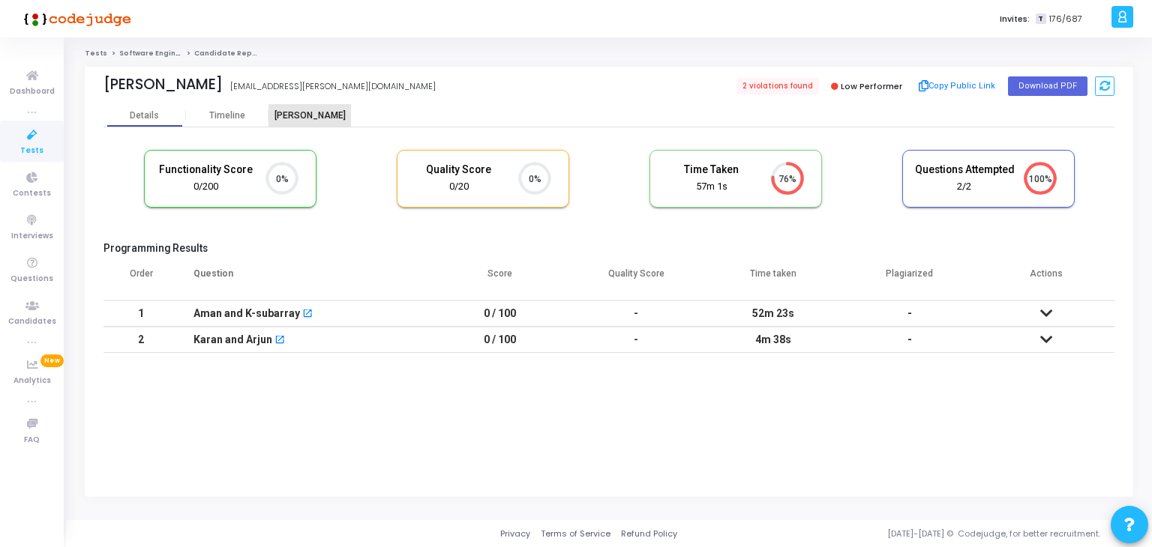 The image size is (1152, 547). Describe the element at coordinates (154, 53) in the screenshot. I see `a: Software Engineer` at that location.